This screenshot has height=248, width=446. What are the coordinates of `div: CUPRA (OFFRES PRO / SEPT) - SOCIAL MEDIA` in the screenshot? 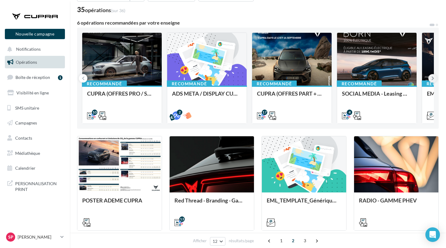 It's located at (122, 97).